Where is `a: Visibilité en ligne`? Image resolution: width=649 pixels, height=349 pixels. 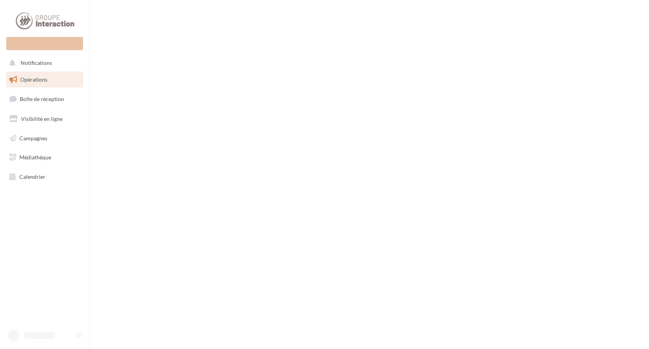 a: Visibilité en ligne is located at coordinates (45, 119).